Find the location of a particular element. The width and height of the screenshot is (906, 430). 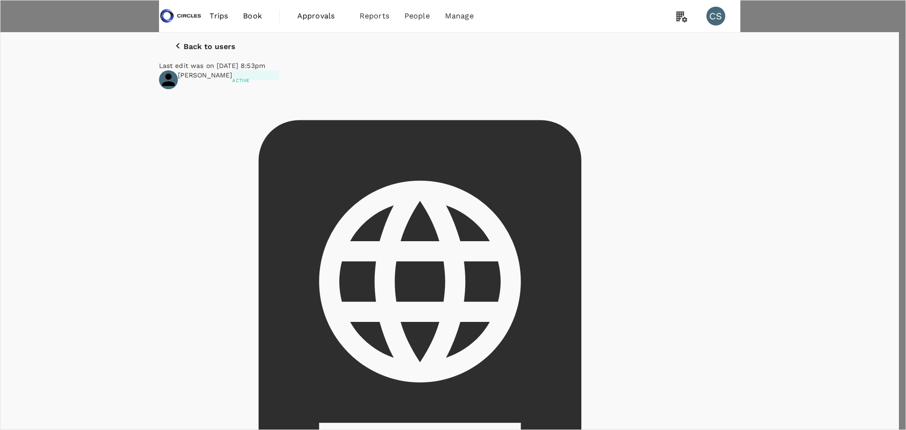

span: Manage is located at coordinates (459, 16).